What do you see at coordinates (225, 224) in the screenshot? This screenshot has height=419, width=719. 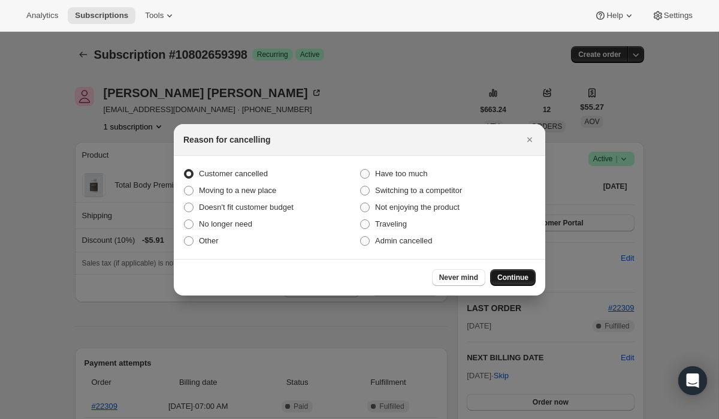 I see `span: No longer need` at bounding box center [225, 224].